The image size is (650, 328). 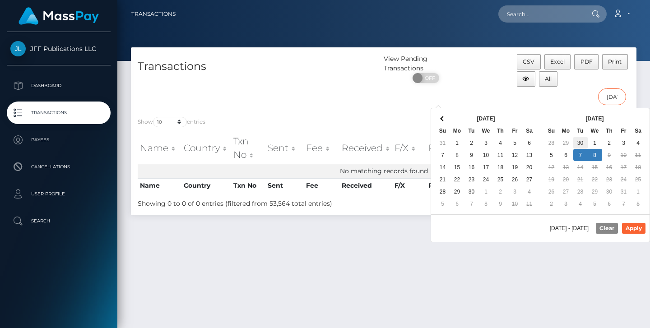 I want to click on td: 15, so click(x=595, y=167).